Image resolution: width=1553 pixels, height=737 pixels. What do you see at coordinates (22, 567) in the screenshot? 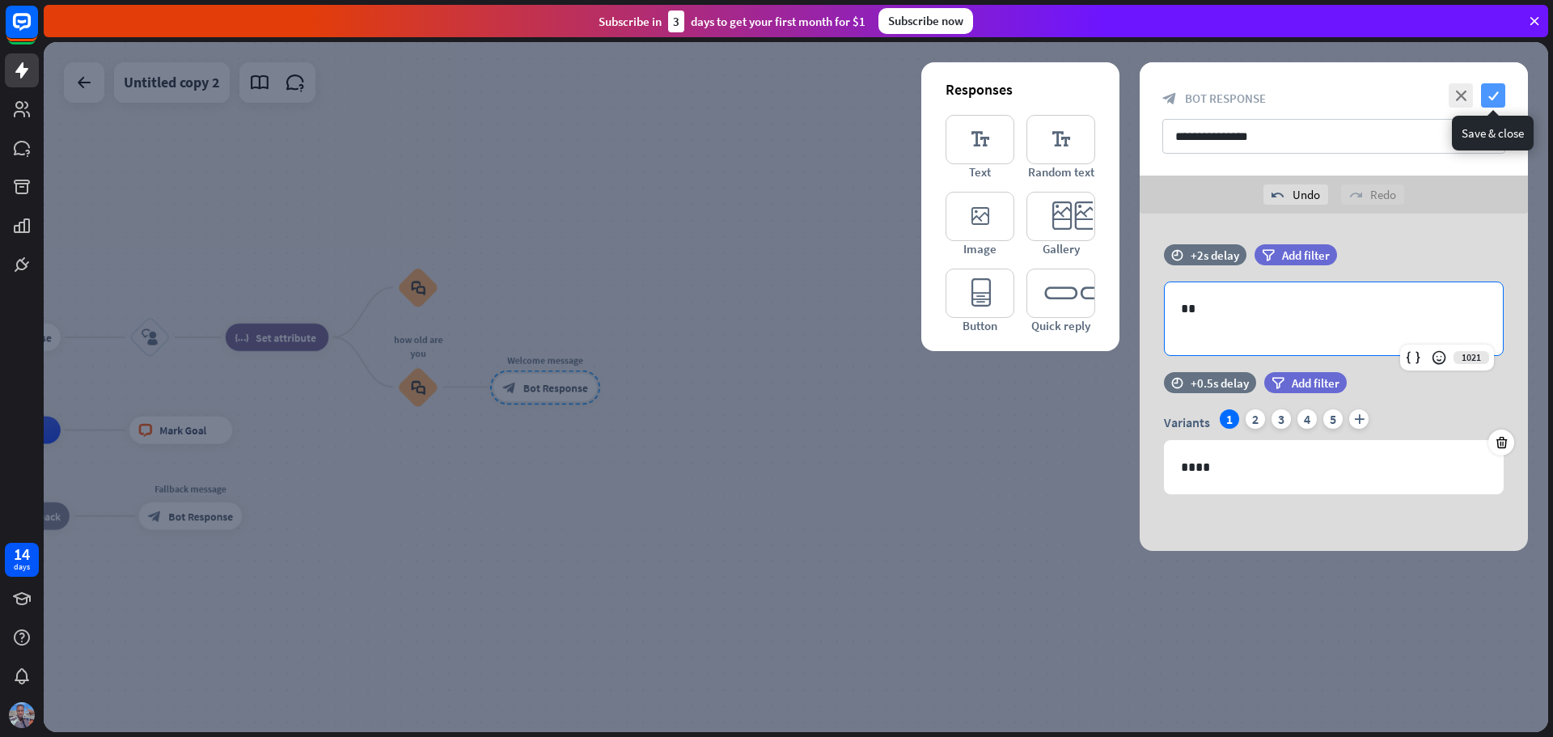
I see `div: days` at bounding box center [22, 567].